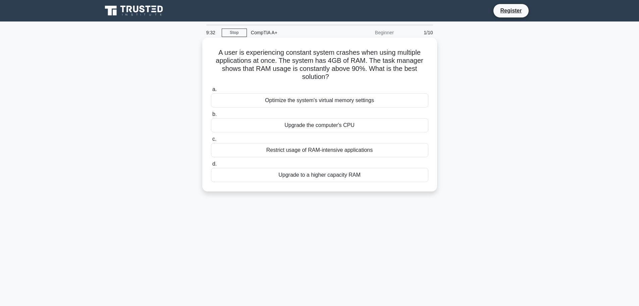  I want to click on span: b., so click(214, 114).